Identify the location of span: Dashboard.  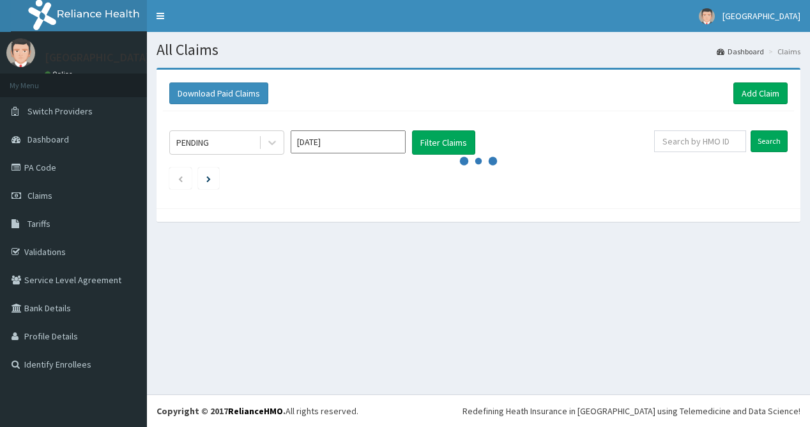
(48, 139).